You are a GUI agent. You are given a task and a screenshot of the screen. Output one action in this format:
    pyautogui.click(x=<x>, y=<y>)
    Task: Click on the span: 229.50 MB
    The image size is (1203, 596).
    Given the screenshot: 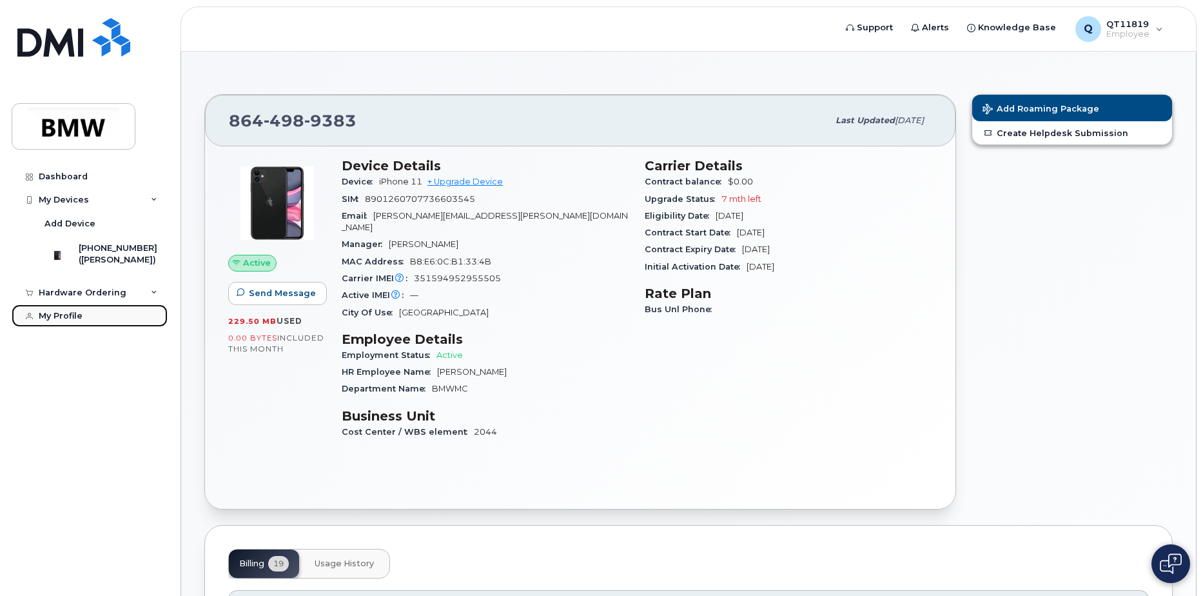 What is the action you would take?
    pyautogui.click(x=252, y=321)
    